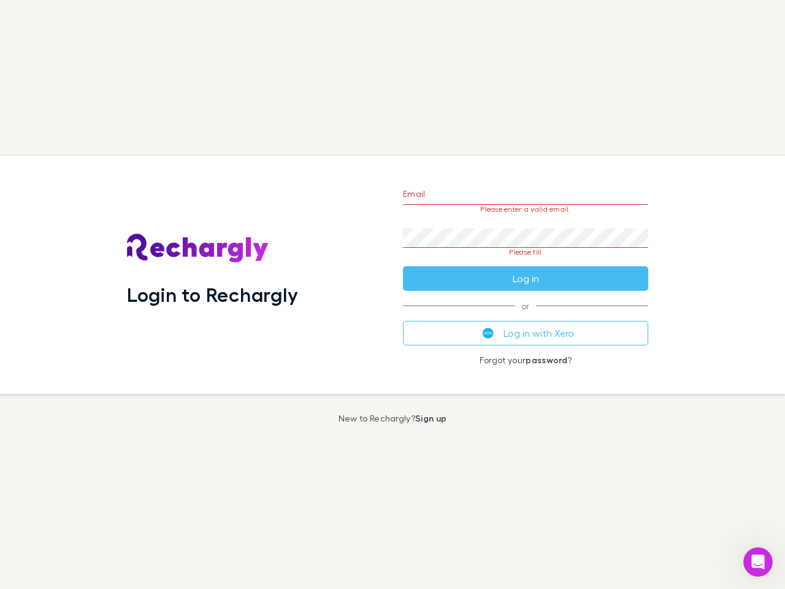 The image size is (785, 589). Describe the element at coordinates (526, 278) in the screenshot. I see `button: Log in` at that location.